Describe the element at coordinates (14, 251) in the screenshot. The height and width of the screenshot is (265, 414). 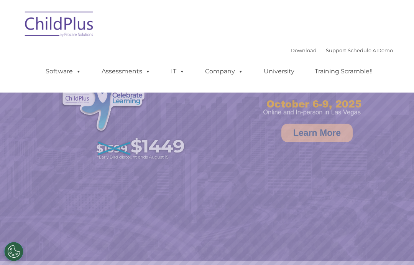
I see `button: Cookies Settings` at that location.